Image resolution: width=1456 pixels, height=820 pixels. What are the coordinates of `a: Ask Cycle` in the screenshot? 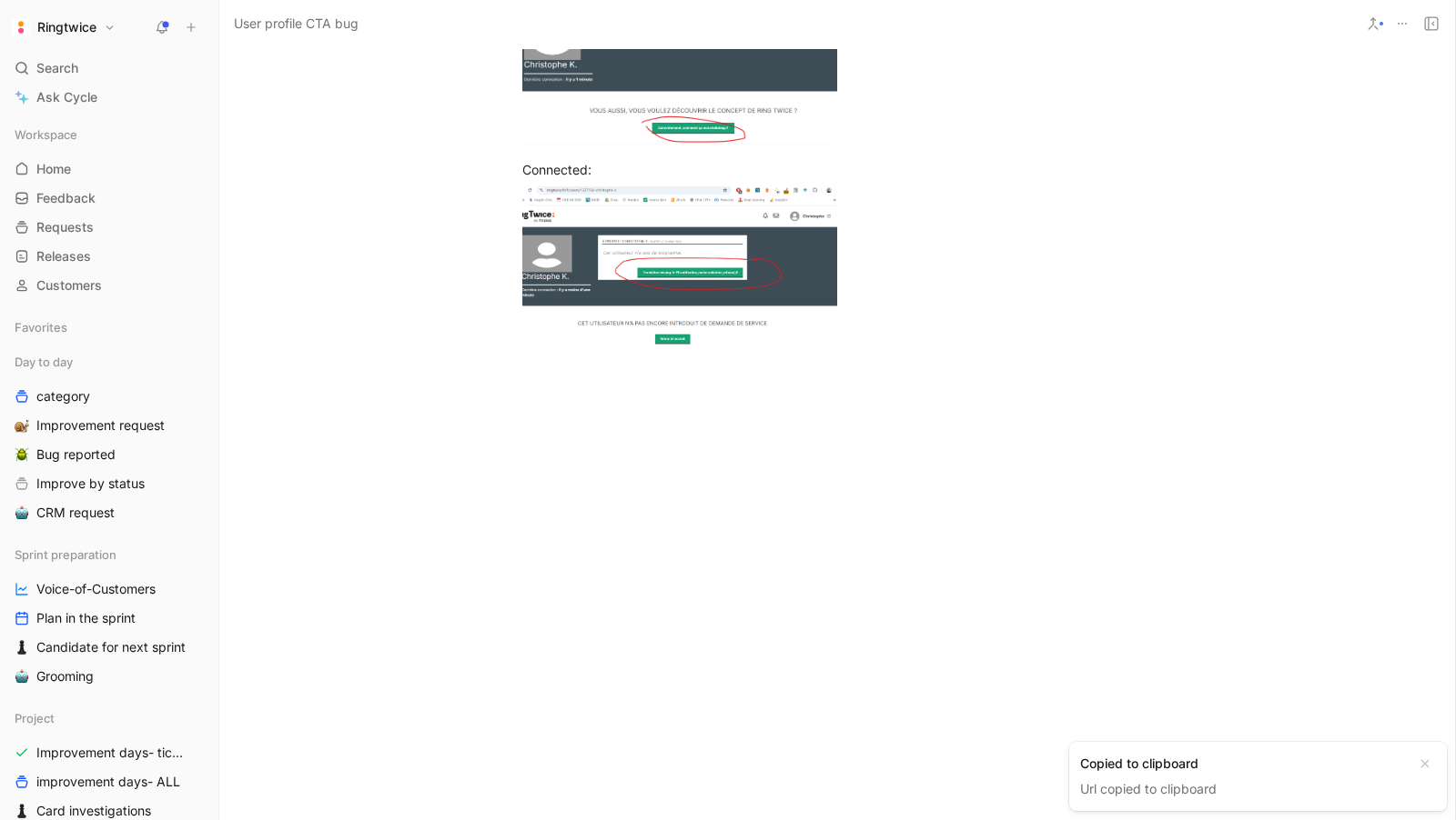 It's located at (109, 97).